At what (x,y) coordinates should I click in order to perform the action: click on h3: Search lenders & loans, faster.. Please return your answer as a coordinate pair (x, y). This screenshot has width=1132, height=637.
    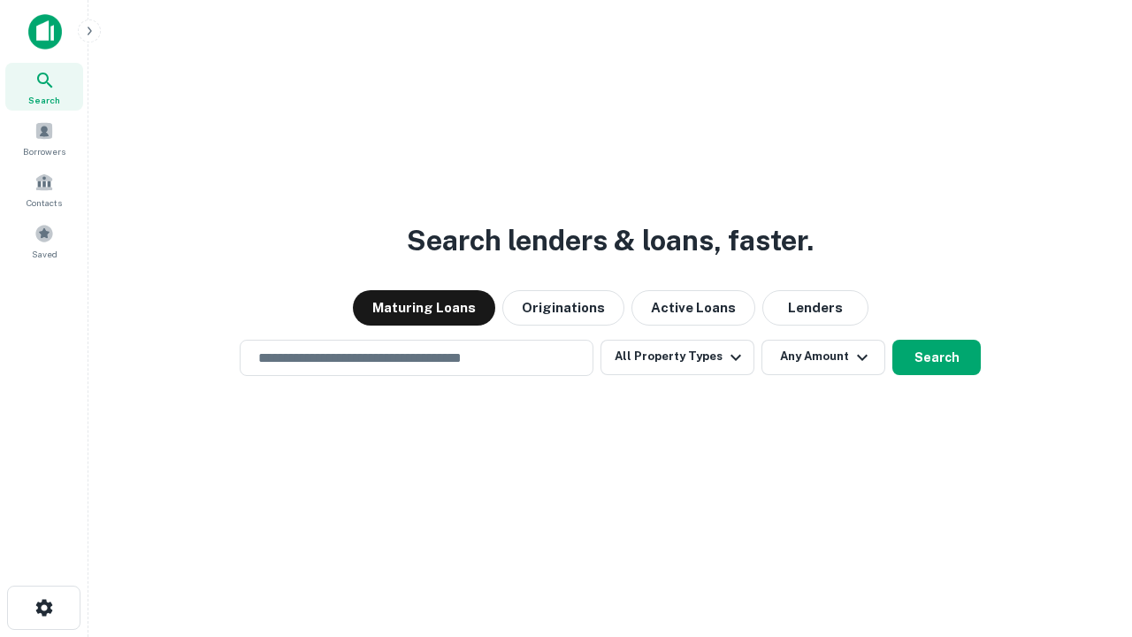
    Looking at the image, I should click on (610, 241).